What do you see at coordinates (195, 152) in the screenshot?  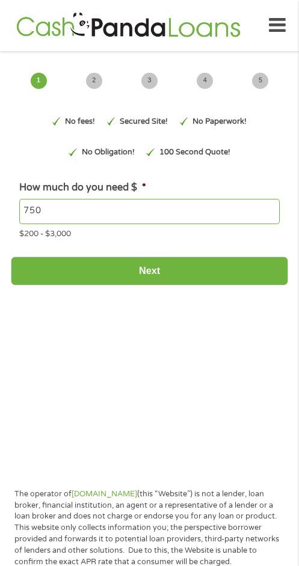 I see `p: 100 Second Quote!` at bounding box center [195, 152].